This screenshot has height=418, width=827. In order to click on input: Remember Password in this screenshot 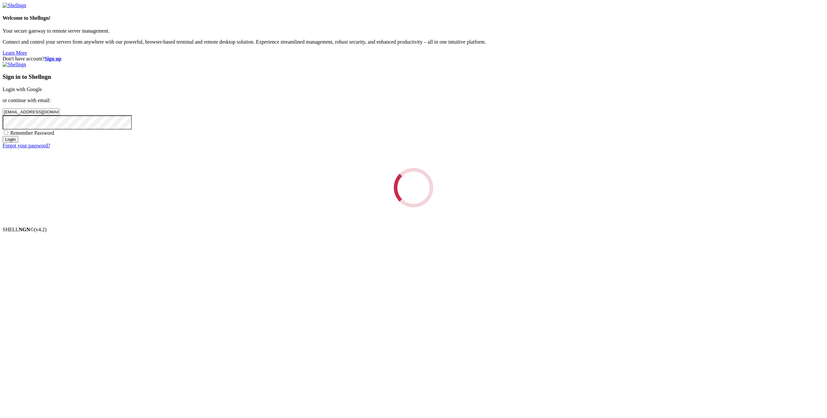, I will do `click(6, 132)`.